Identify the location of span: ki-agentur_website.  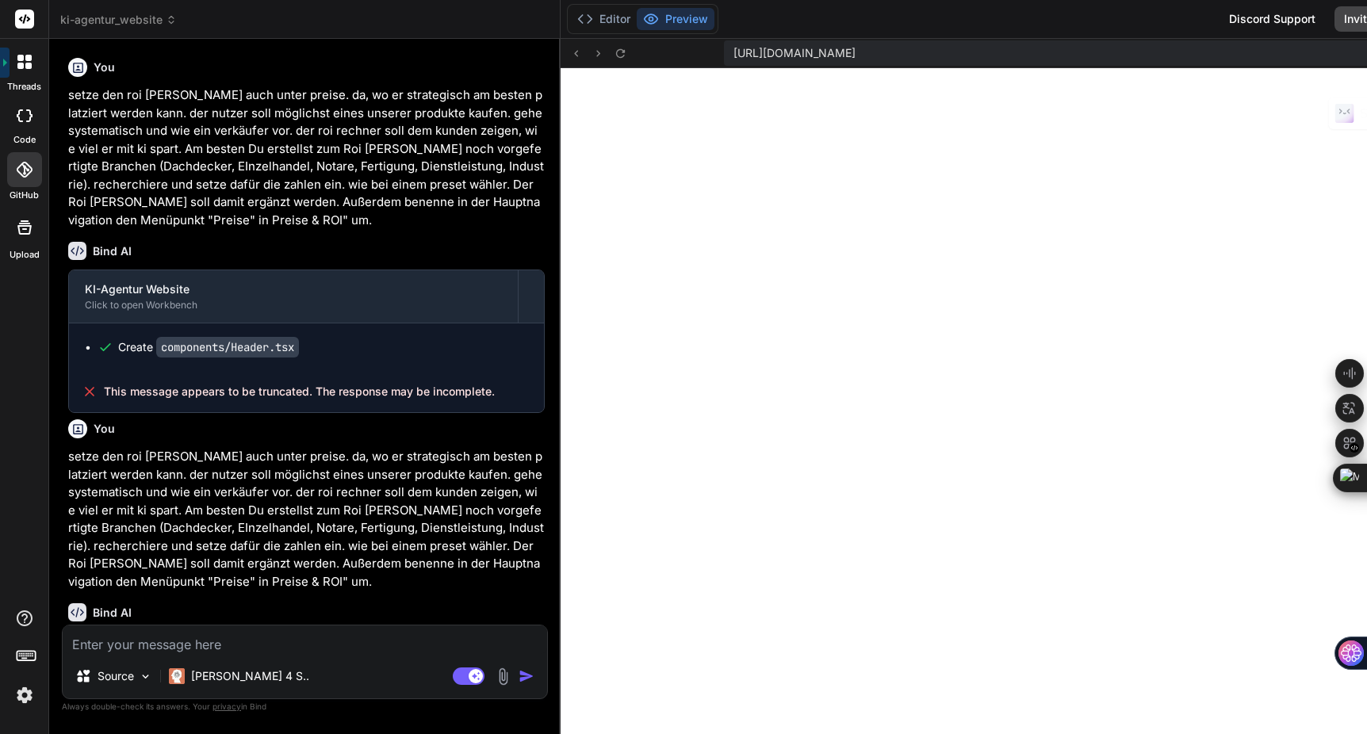
(118, 20).